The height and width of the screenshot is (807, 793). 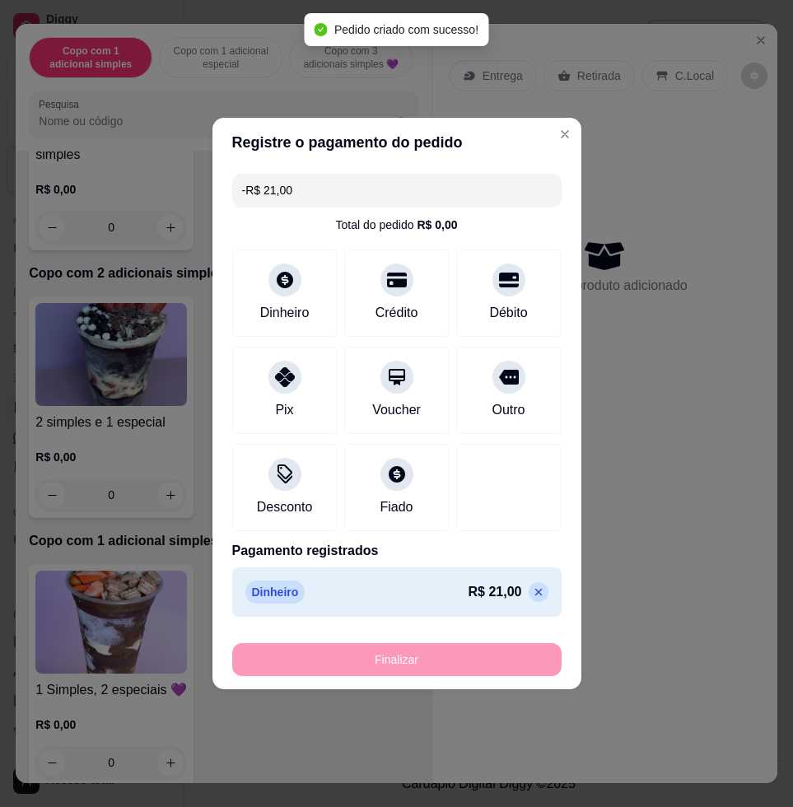 What do you see at coordinates (495, 592) in the screenshot?
I see `p: R$ 21,00` at bounding box center [495, 592].